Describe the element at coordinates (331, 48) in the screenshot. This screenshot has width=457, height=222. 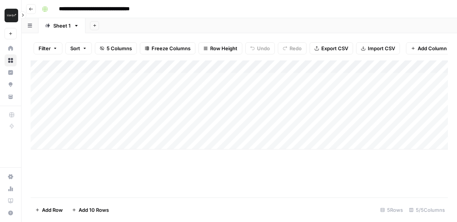
I see `button: Export CSV` at that location.